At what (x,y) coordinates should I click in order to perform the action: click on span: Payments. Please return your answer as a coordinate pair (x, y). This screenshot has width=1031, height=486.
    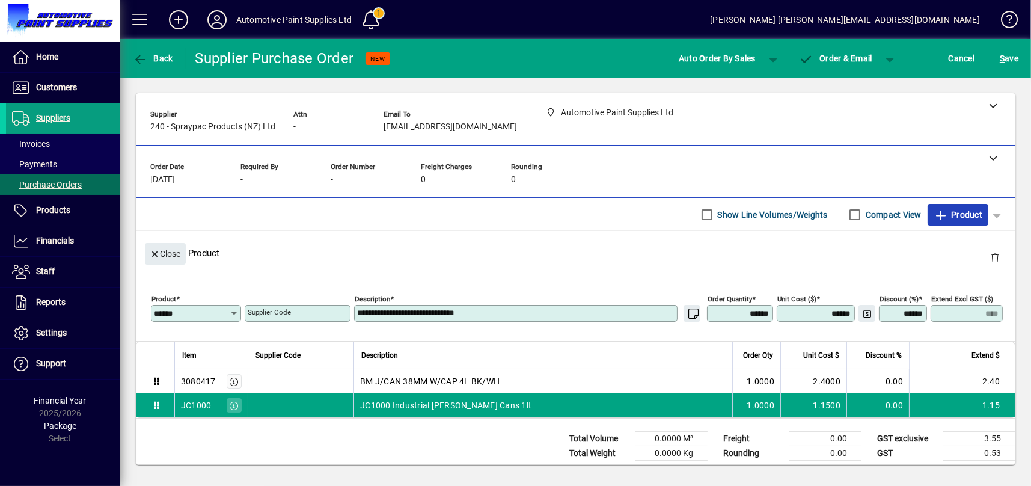
    Looking at the image, I should click on (34, 164).